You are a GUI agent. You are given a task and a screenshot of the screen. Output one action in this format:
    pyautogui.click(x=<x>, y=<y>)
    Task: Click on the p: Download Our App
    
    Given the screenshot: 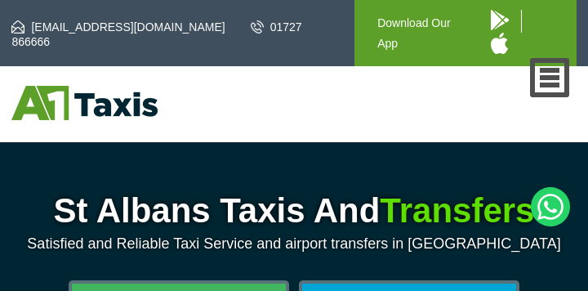 What is the action you would take?
    pyautogui.click(x=424, y=33)
    